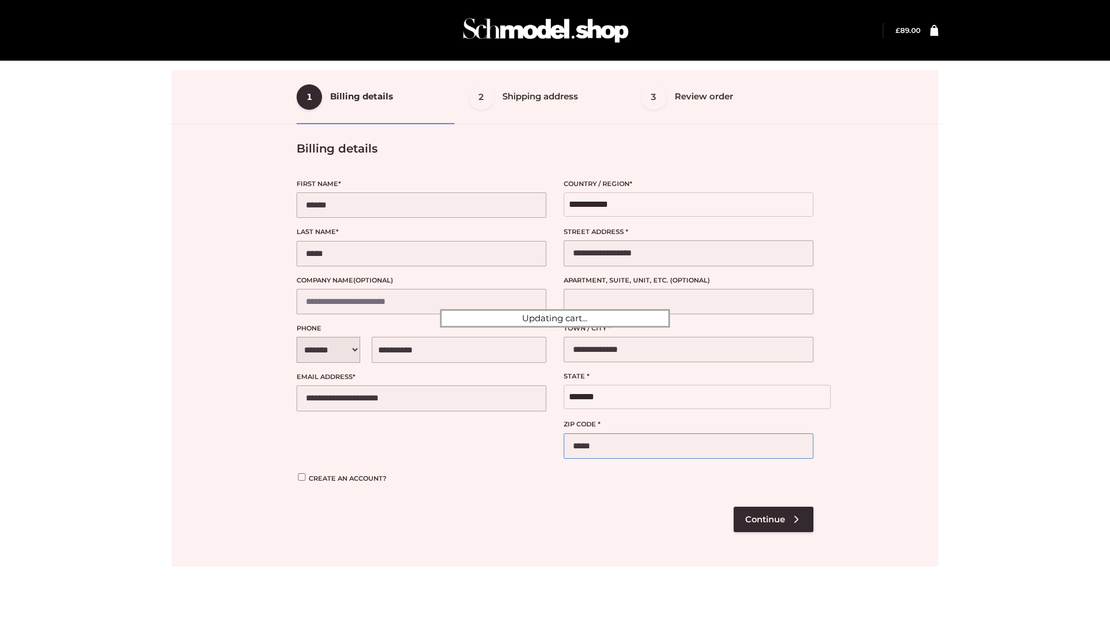  What do you see at coordinates (555, 319) in the screenshot?
I see `div: Updating cart...` at bounding box center [555, 319].